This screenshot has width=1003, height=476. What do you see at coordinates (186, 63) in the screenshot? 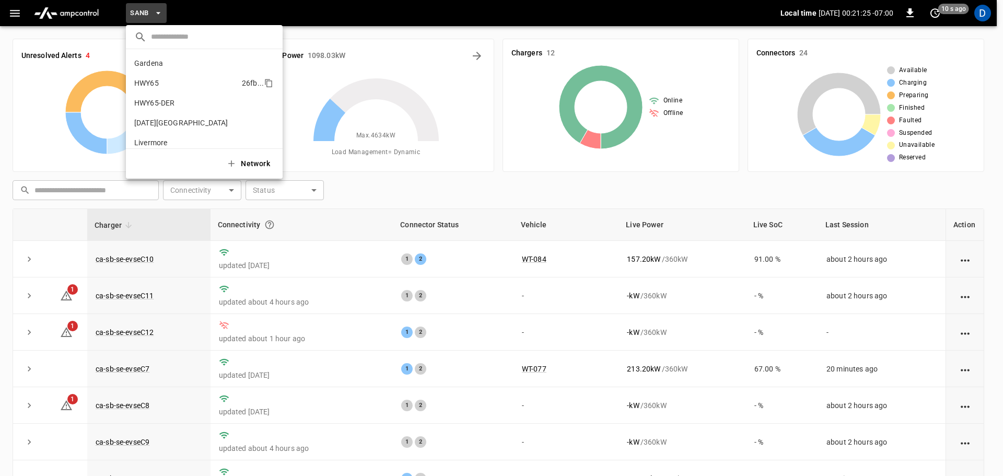
I see `p: Gardena` at bounding box center [186, 63].